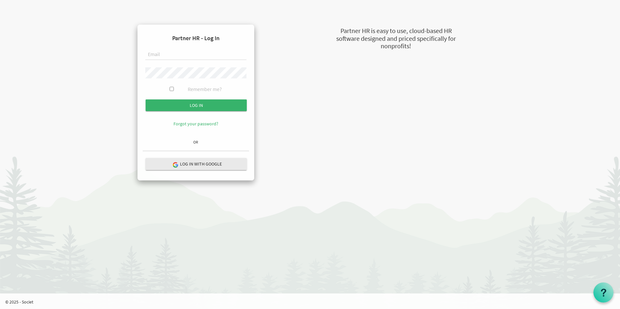  Describe the element at coordinates (312, 302) in the screenshot. I see `p: © 2025 - Societ` at that location.